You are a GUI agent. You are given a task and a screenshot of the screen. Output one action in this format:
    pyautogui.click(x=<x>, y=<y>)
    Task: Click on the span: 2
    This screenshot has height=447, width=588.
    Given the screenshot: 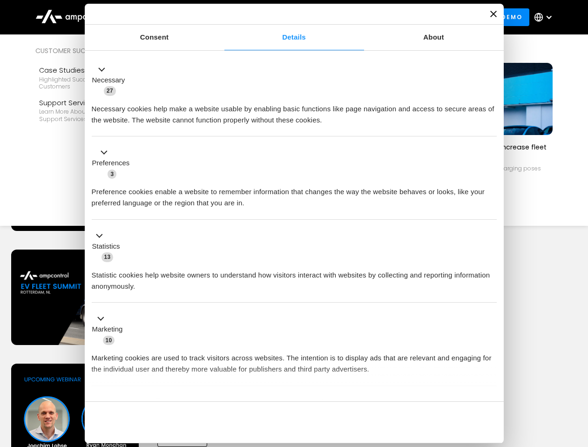 What is the action you would take?
    pyautogui.click(x=158, y=403)
    